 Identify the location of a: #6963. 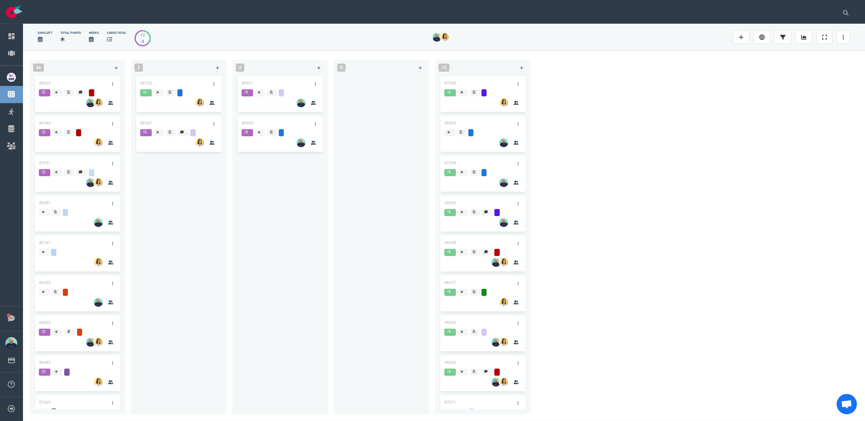
(450, 123).